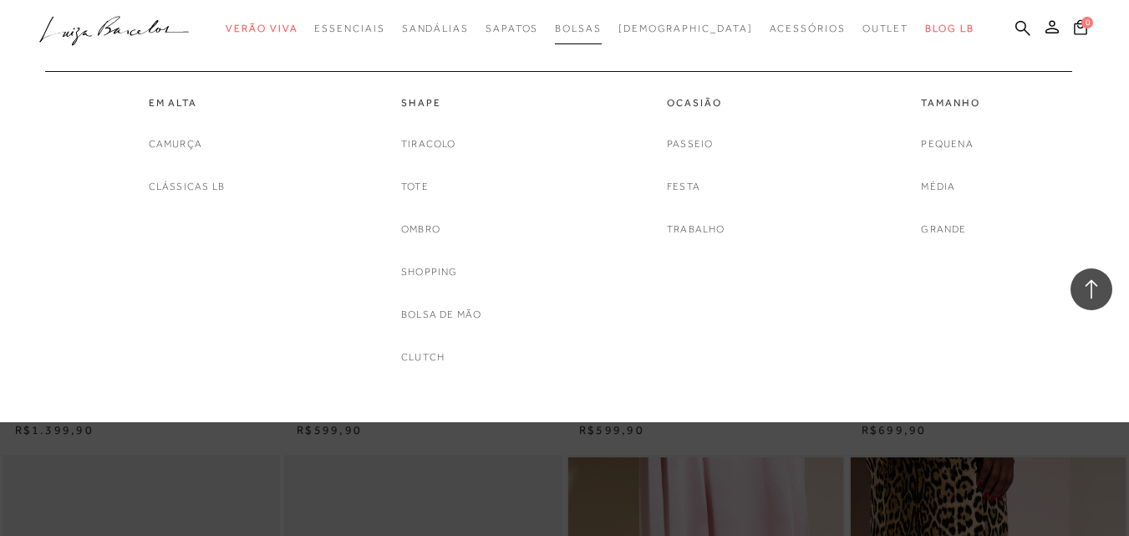  I want to click on span: BLOG LB, so click(950, 28).